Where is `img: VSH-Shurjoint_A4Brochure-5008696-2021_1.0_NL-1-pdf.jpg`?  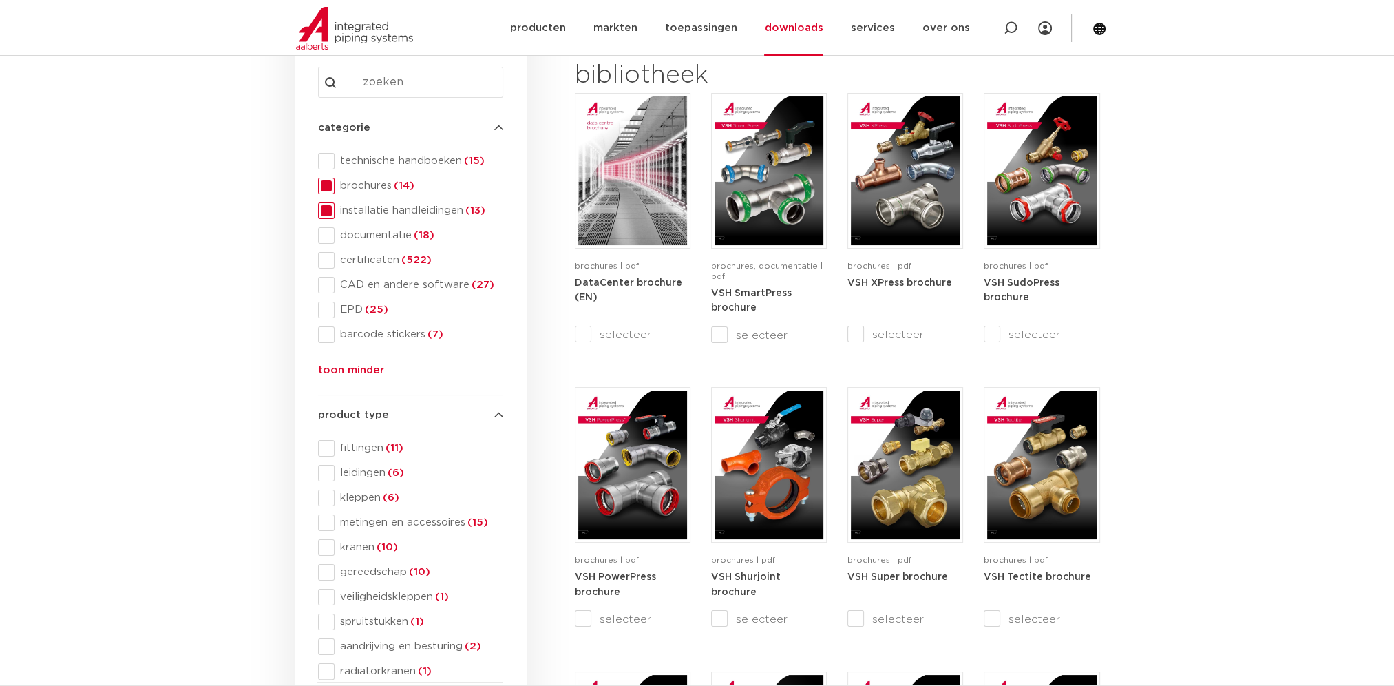
img: VSH-Shurjoint_A4Brochure-5008696-2021_1.0_NL-1-pdf.jpg is located at coordinates (769, 465).